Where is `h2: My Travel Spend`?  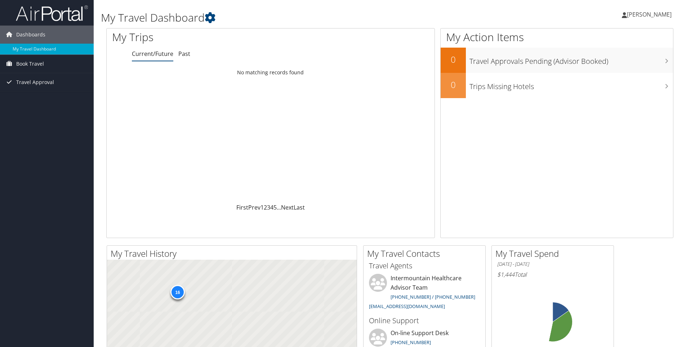 h2: My Travel Spend is located at coordinates (555, 253).